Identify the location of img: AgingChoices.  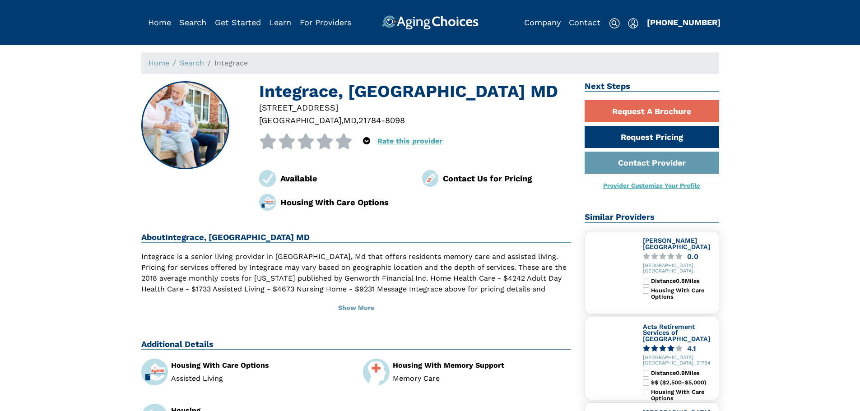
(430, 23).